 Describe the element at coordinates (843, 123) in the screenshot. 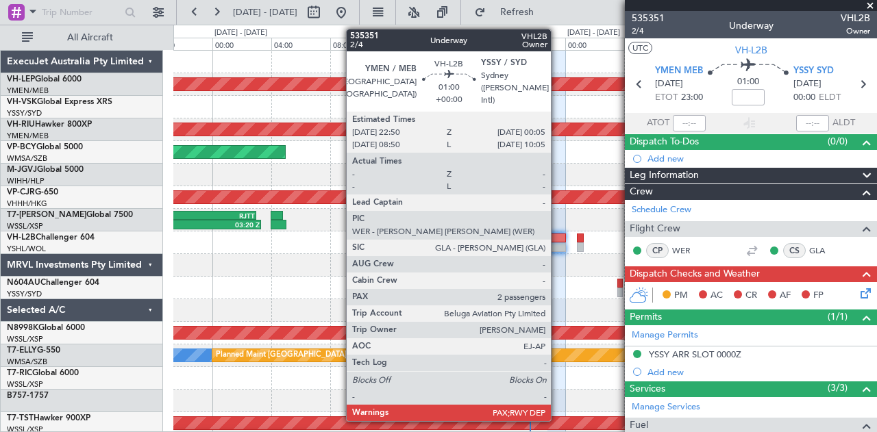

I see `span: ALDT` at that location.